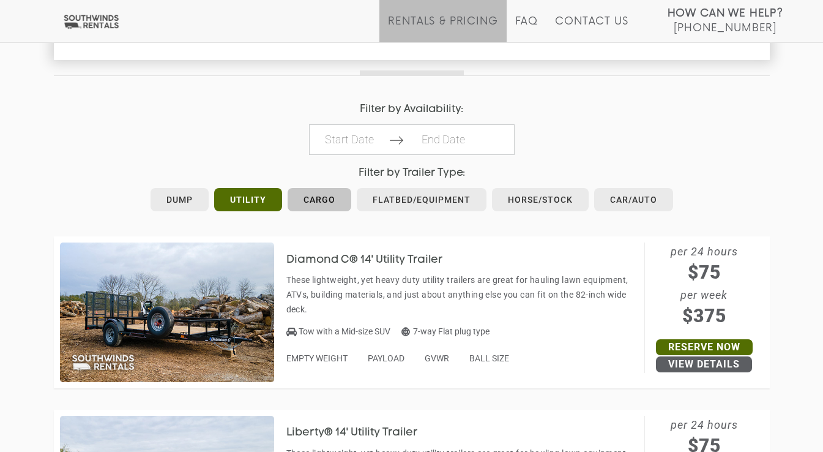  Describe the element at coordinates (317, 358) in the screenshot. I see `span: EMPTY WEIGHT` at that location.